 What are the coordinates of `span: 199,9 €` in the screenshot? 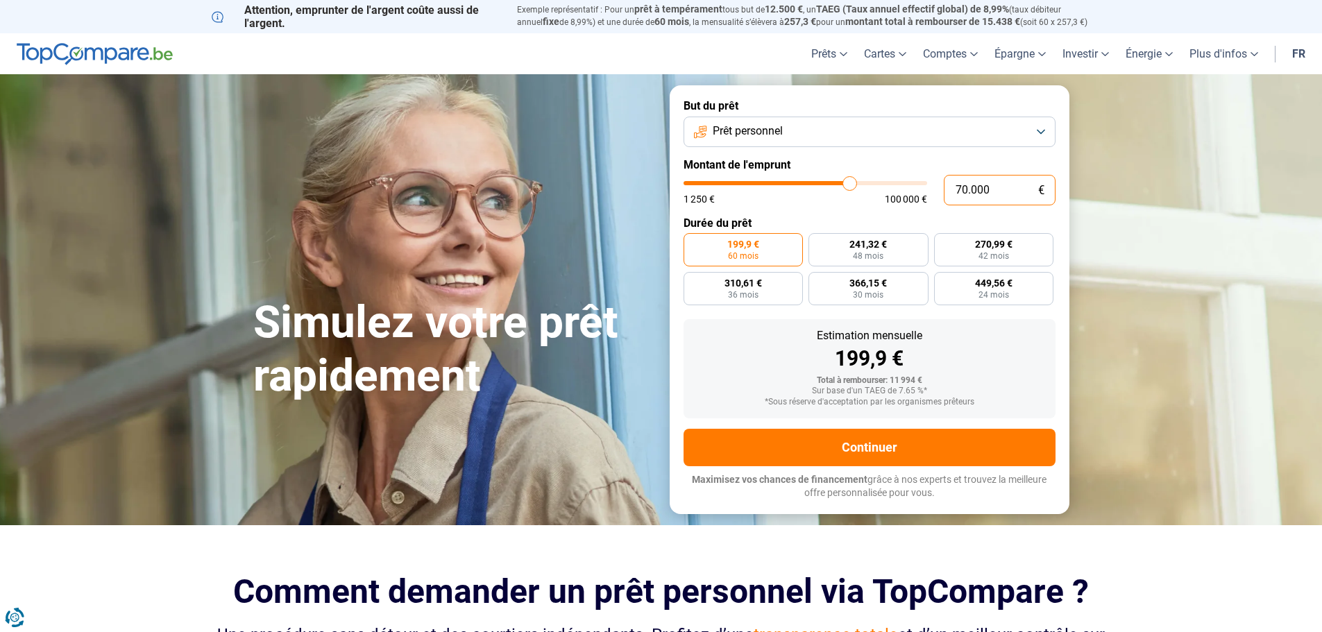 It's located at (743, 244).